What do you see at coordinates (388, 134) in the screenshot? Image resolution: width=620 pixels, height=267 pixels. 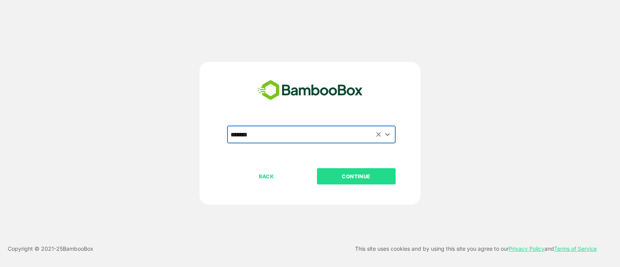 I see `button: Open` at bounding box center [388, 134].